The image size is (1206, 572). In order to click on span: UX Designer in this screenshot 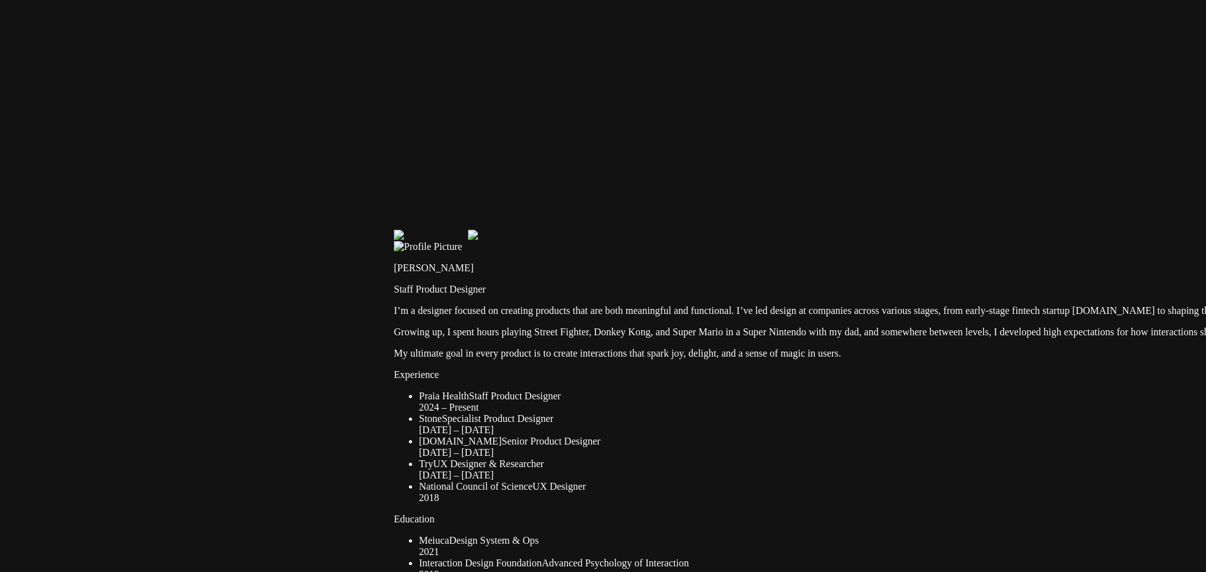, I will do `click(559, 486)`.